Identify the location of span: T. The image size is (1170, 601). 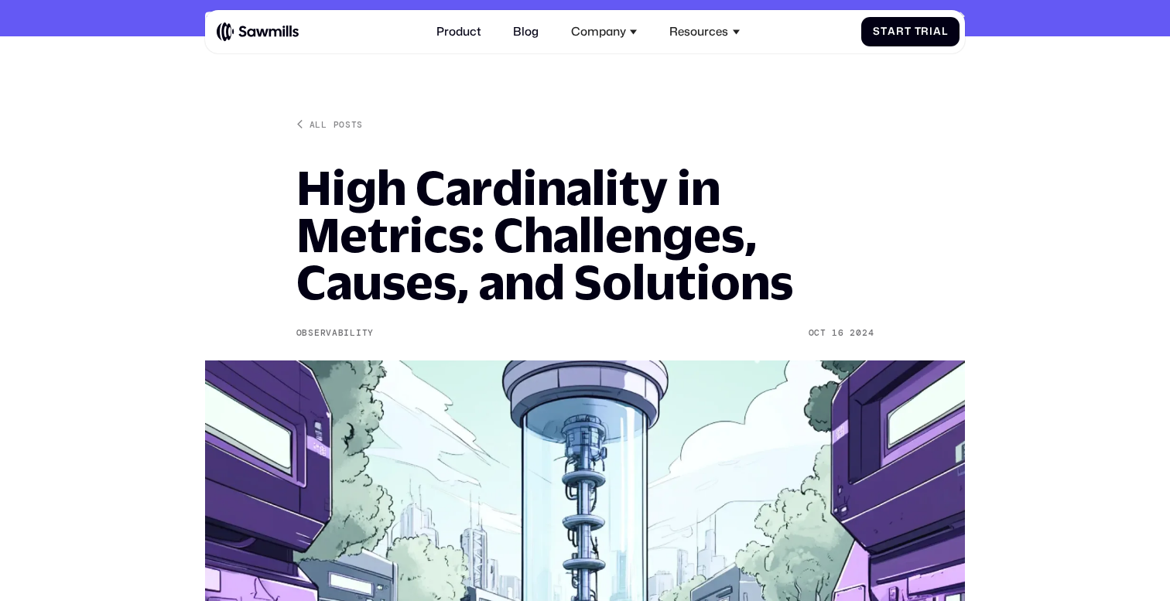
(917, 32).